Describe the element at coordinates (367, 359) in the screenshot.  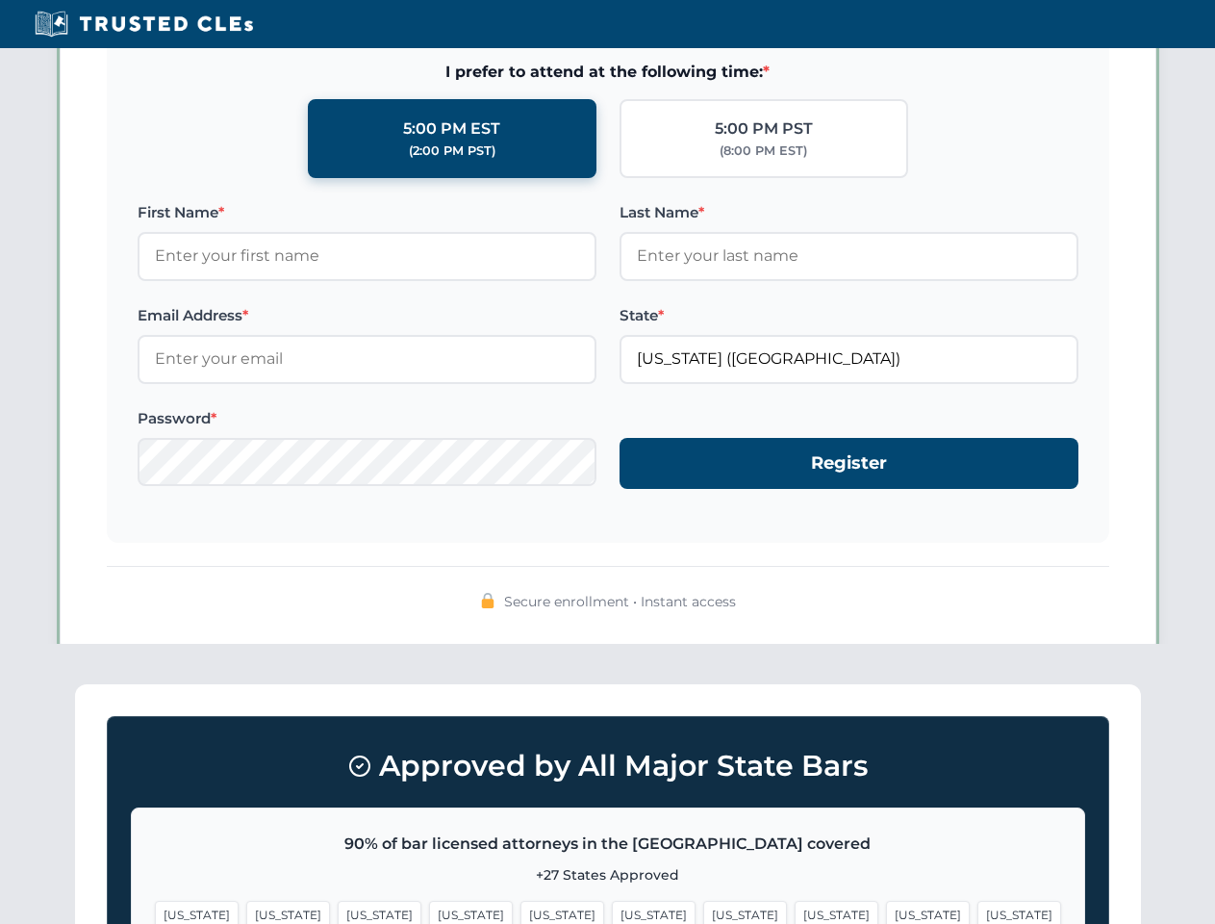
I see `input: Enter your email` at that location.